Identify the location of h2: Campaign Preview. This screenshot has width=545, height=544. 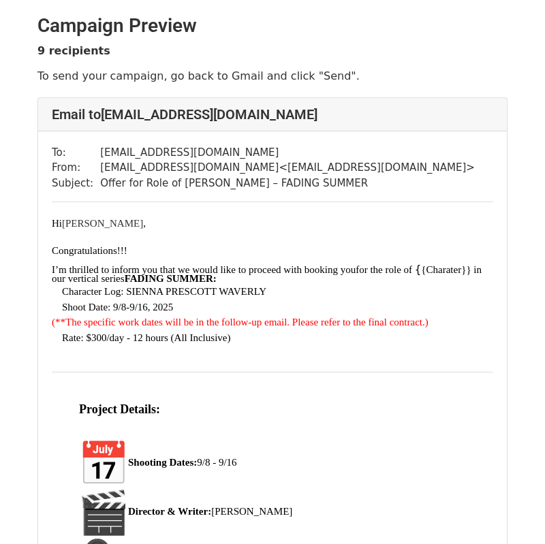
(272, 26).